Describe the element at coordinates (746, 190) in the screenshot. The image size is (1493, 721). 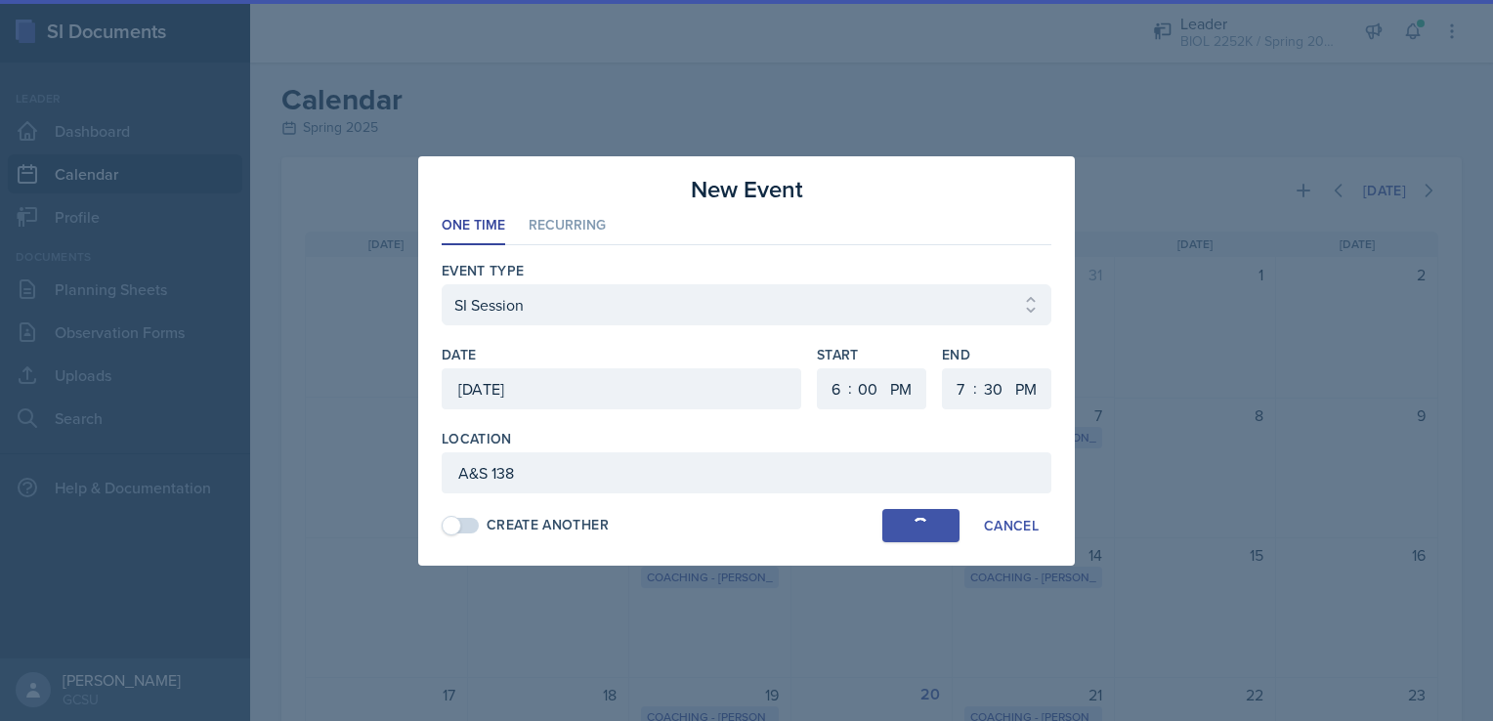
I see `h3: New Event` at that location.